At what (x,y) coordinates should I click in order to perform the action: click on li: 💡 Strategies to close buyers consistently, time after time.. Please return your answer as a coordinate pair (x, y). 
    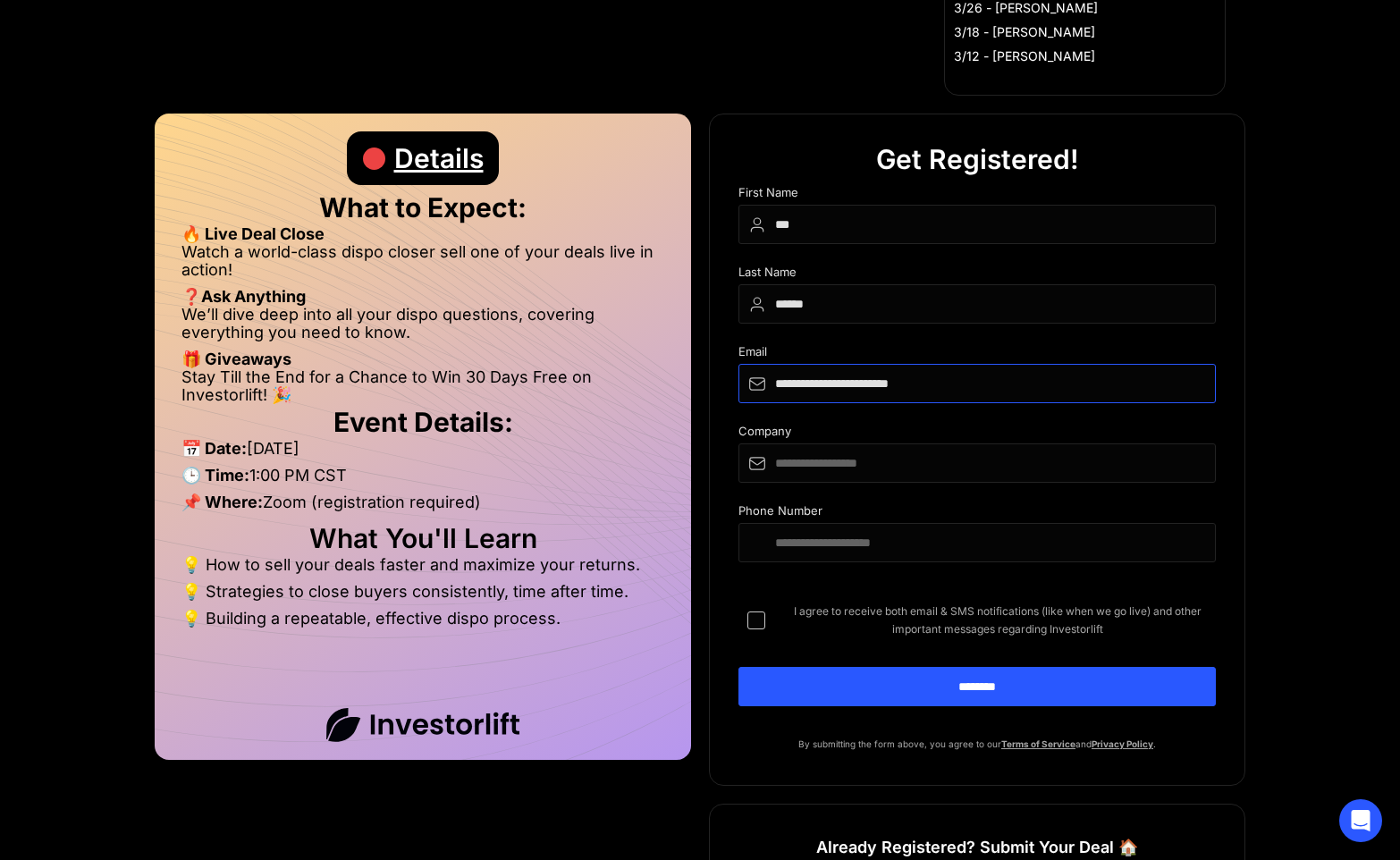
    Looking at the image, I should click on (423, 596).